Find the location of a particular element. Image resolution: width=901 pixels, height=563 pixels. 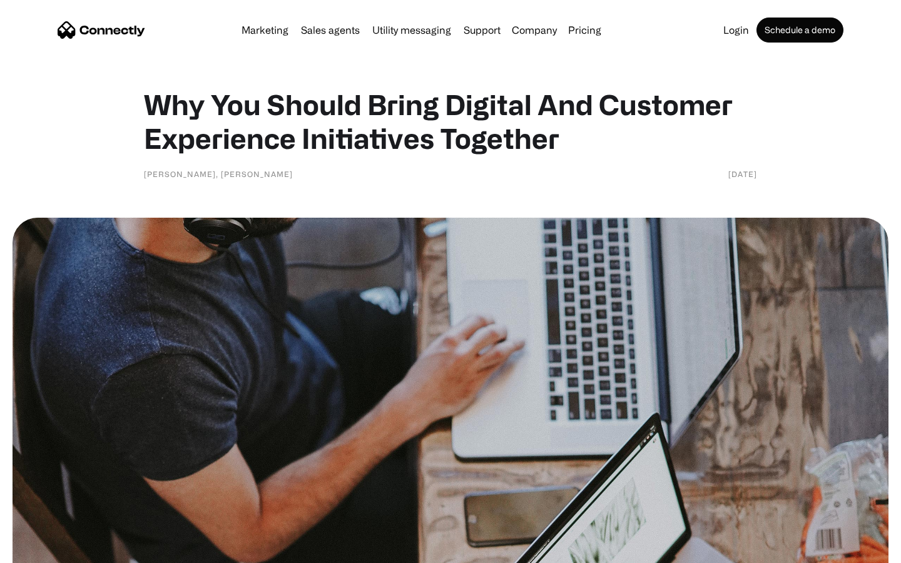

a: Support is located at coordinates (482, 30).